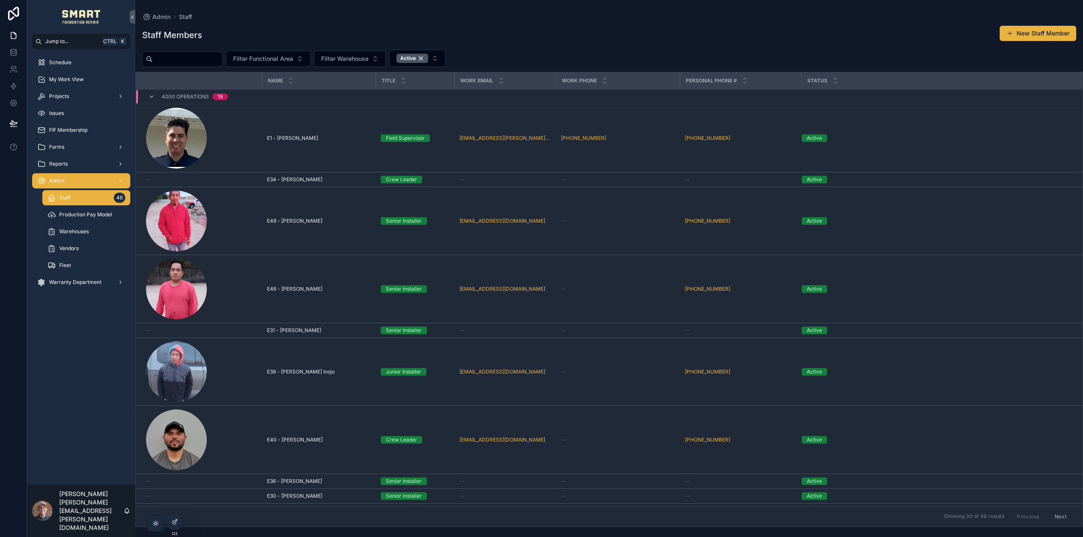 The width and height of the screenshot is (1083, 537). Describe the element at coordinates (60, 63) in the screenshot. I see `span: Schedule` at that location.